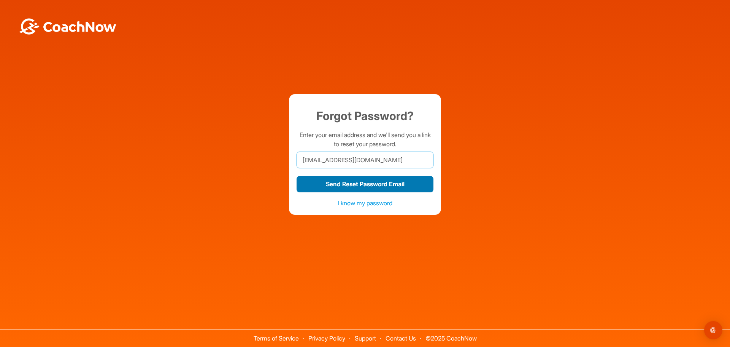 This screenshot has height=347, width=730. What do you see at coordinates (365, 116) in the screenshot?
I see `h1: Forgot Password?` at bounding box center [365, 116].